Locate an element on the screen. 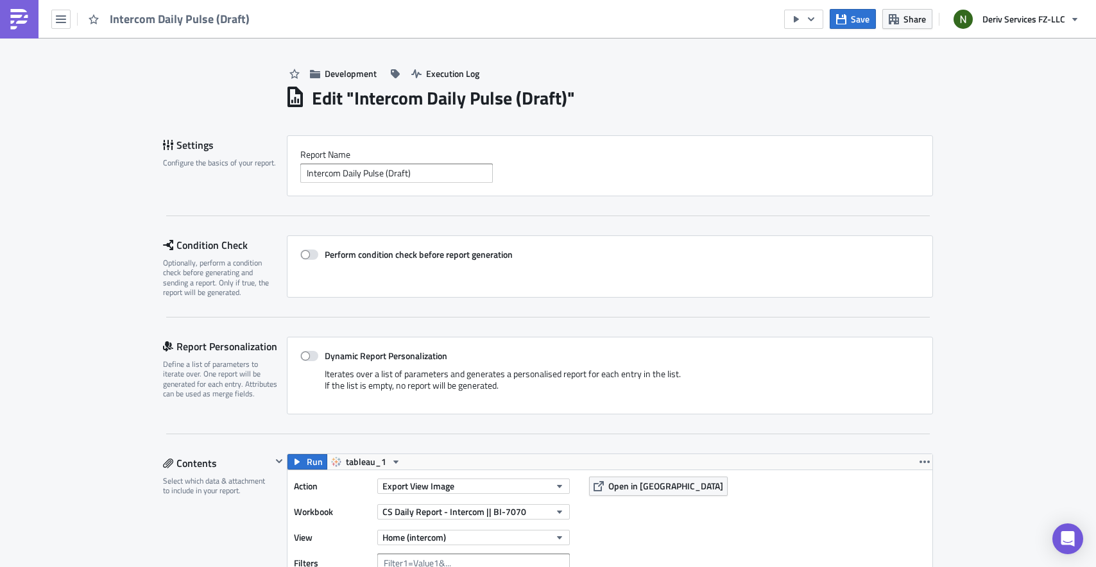 Image resolution: width=1096 pixels, height=567 pixels. div: Open Intercom Messenger is located at coordinates (1068, 539).